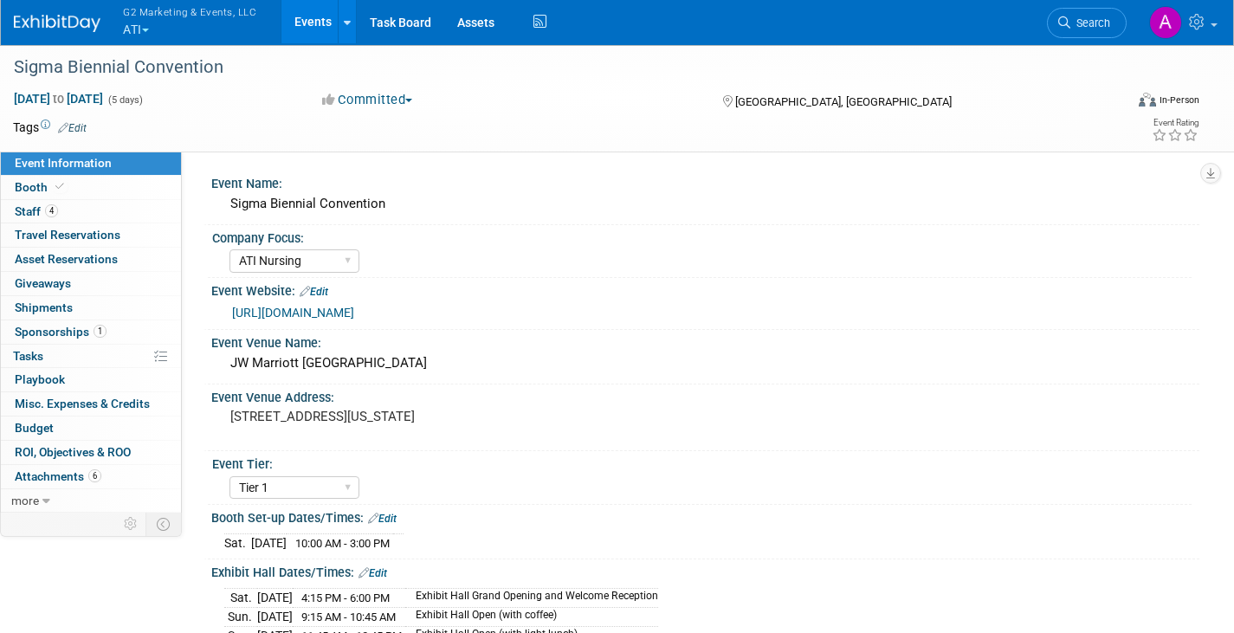 Image resolution: width=1234 pixels, height=633 pixels. I want to click on span: G2 Marketing & Events, LLC, so click(190, 11).